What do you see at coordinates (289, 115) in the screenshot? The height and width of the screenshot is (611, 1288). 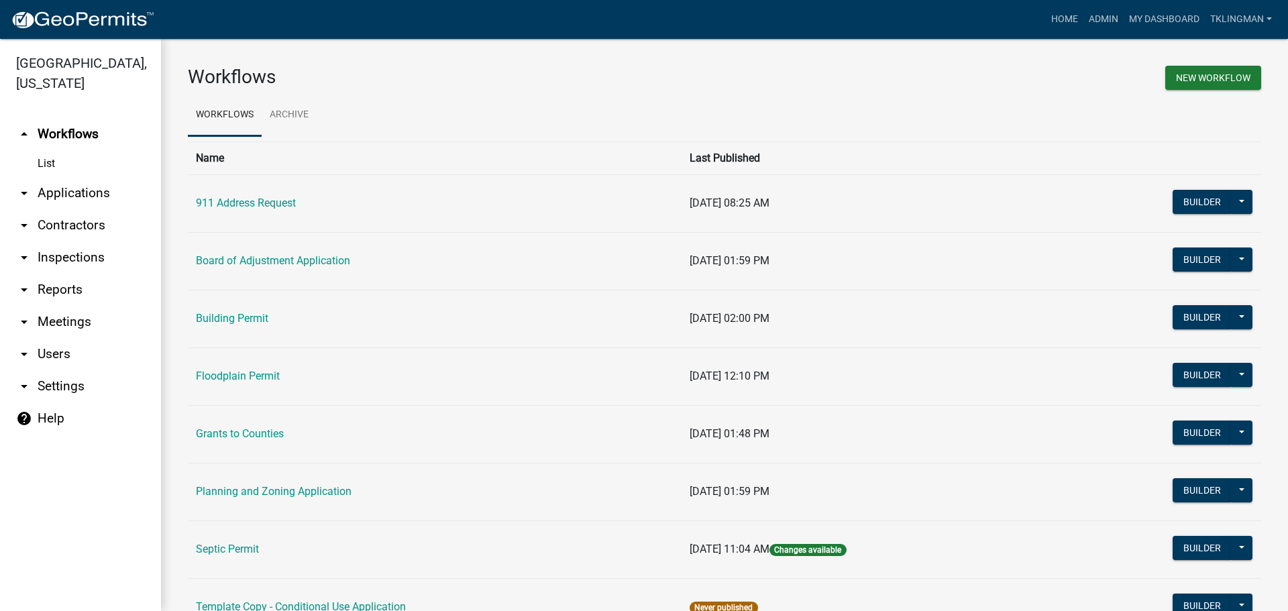 I see `a: Archive` at bounding box center [289, 115].